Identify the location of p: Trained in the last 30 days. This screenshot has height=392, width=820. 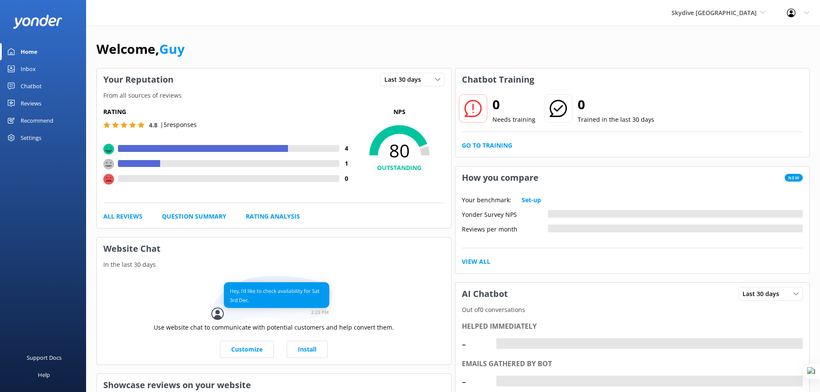
(616, 120).